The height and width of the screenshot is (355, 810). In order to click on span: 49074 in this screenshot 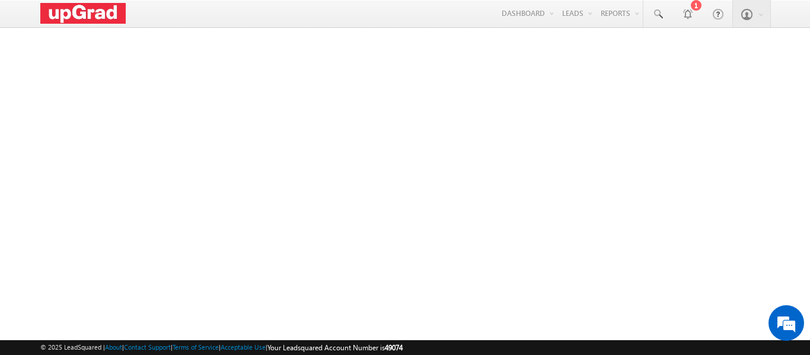, I will do `click(394, 347)`.